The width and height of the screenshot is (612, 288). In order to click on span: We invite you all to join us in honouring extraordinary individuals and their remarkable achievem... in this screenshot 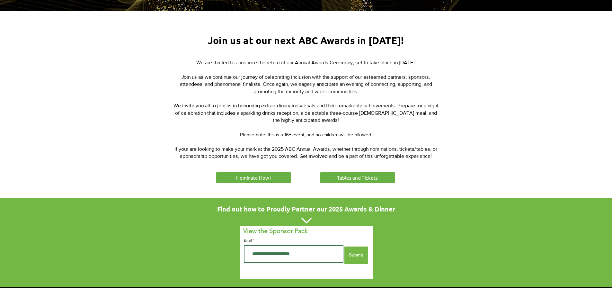, I will do `click(306, 113)`.